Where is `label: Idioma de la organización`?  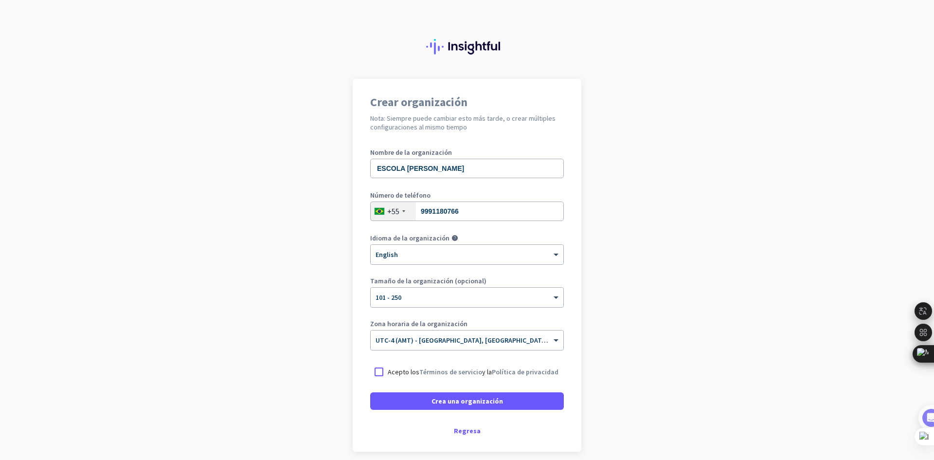 label: Idioma de la organización is located at coordinates (410, 238).